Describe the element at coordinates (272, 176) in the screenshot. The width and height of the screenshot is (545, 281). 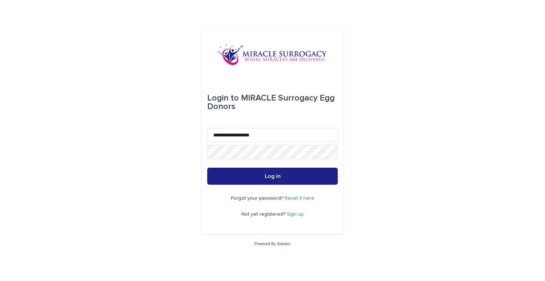
I see `span: Log in` at that location.